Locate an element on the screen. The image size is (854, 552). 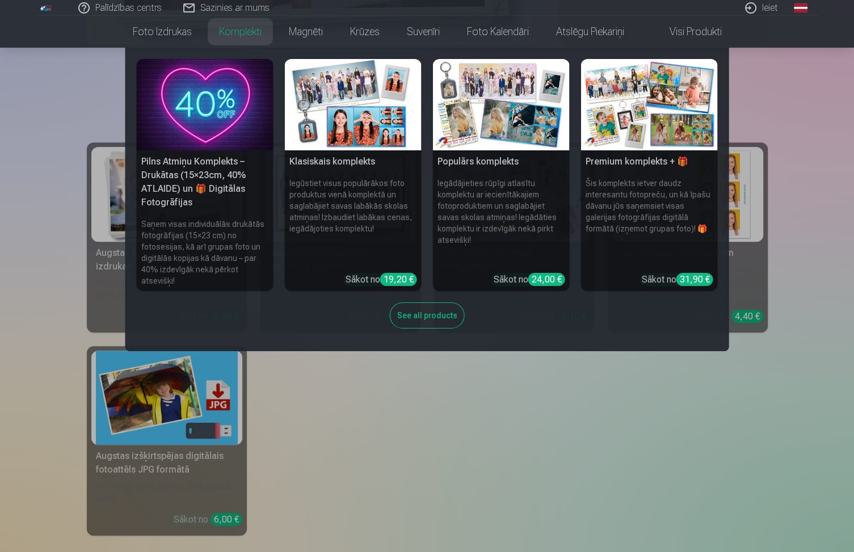
a: Visi produkti is located at coordinates (687, 32).